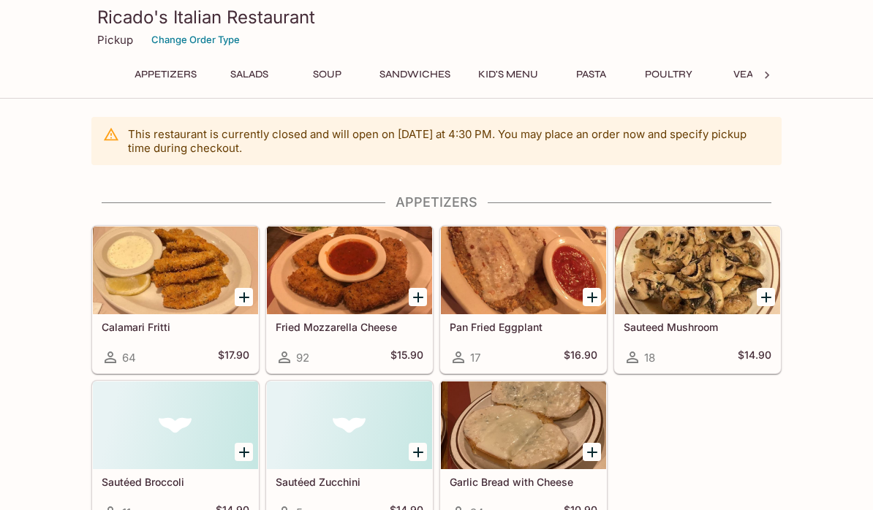  What do you see at coordinates (249, 75) in the screenshot?
I see `button: Salads` at bounding box center [249, 75].